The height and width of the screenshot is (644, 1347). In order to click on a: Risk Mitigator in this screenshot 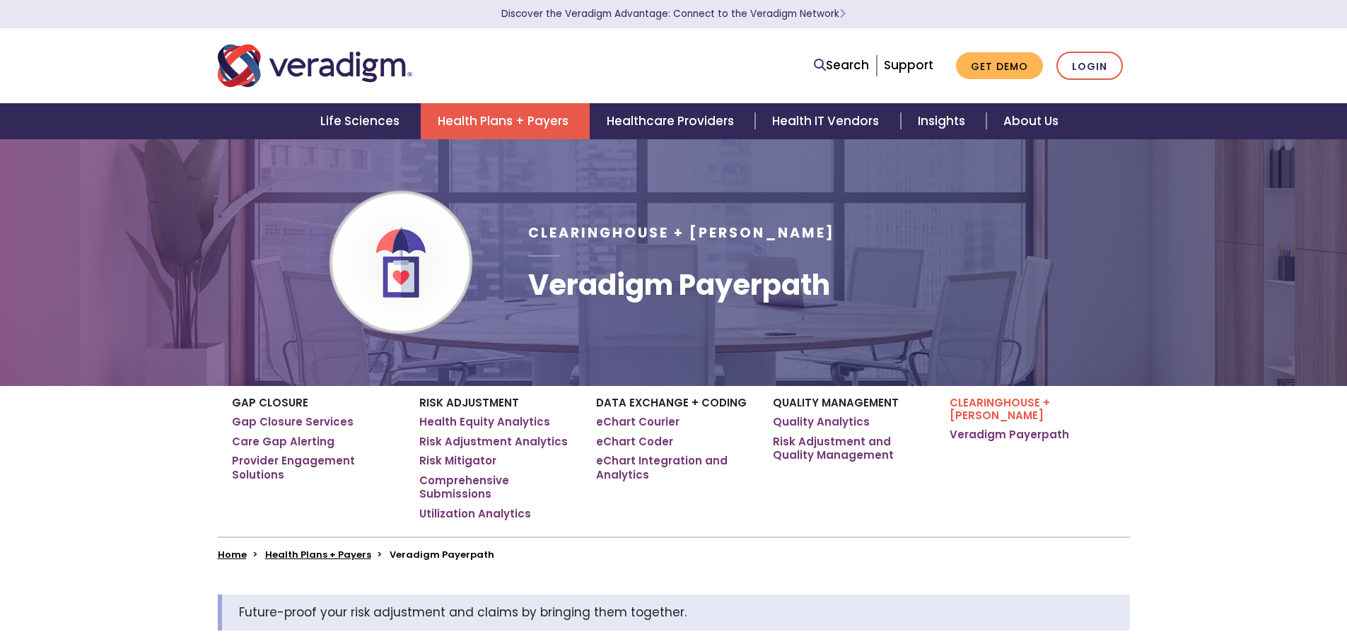, I will do `click(457, 461)`.